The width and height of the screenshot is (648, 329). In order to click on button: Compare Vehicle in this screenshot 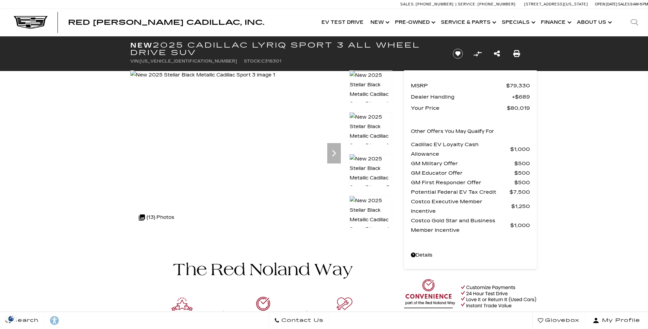, I will do `click(478, 54)`.